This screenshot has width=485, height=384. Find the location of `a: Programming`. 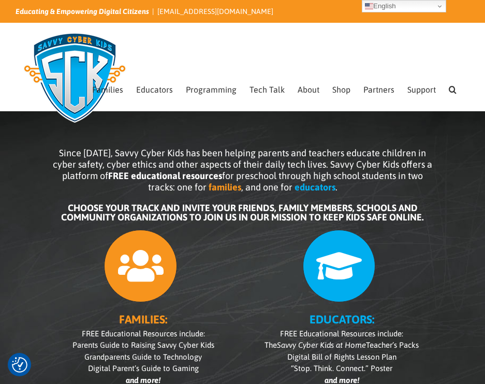

a: Programming is located at coordinates (211, 88).